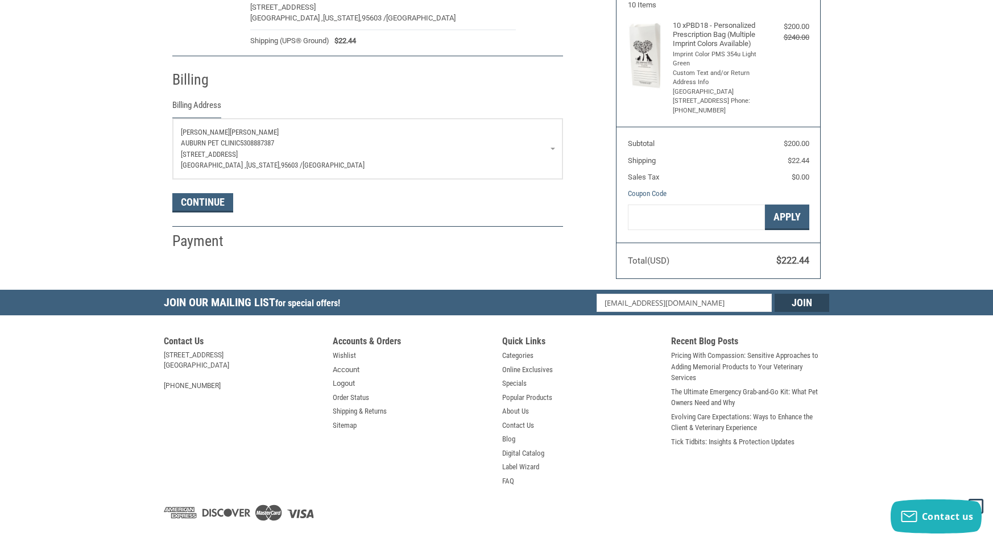 Image resolution: width=993 pixels, height=542 pixels. Describe the element at coordinates (732, 442) in the screenshot. I see `a: Tick Tidbits: Insights & Protection Updates` at that location.